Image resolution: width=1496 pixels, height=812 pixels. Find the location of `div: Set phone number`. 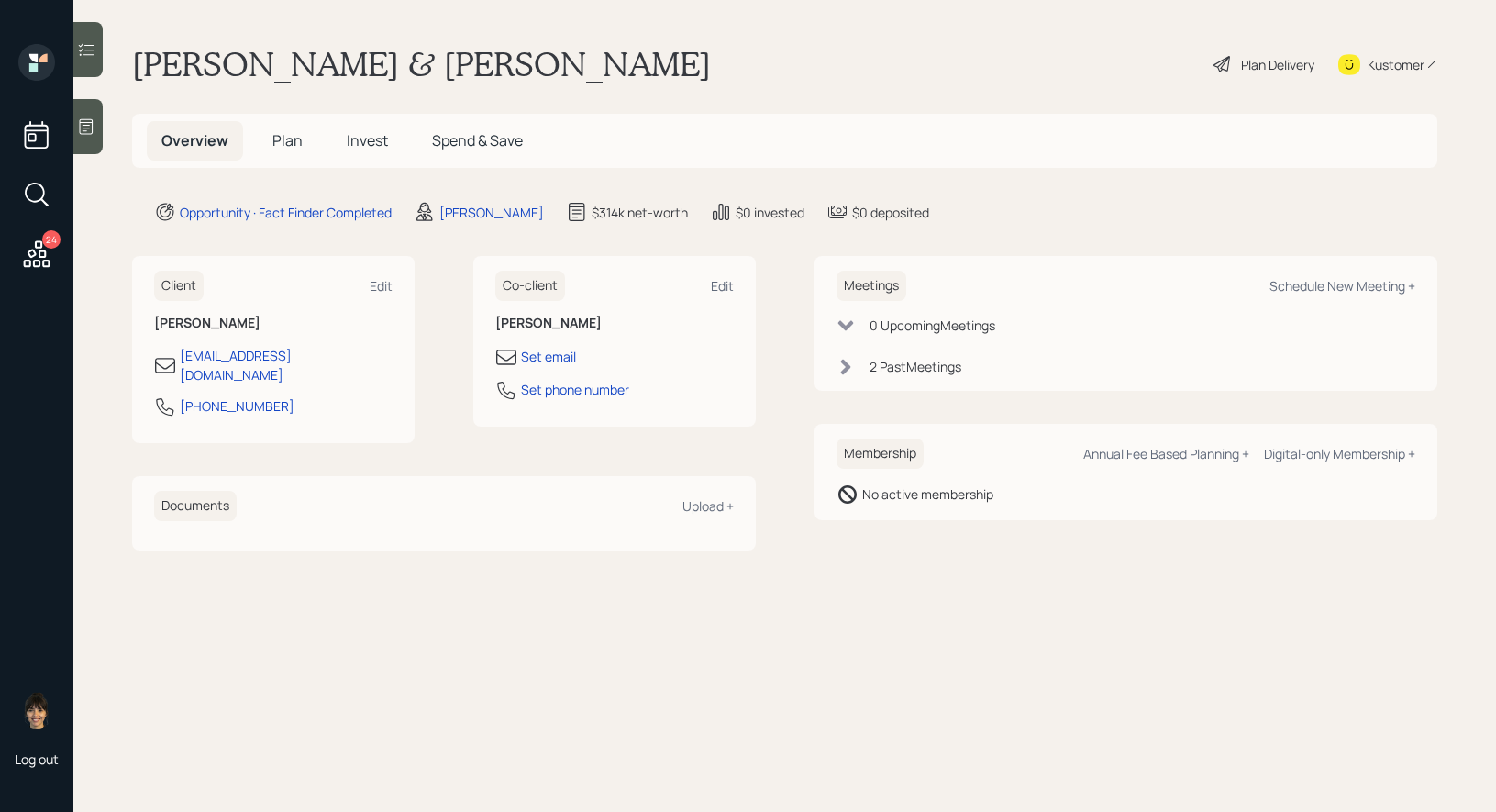

div: Set phone number is located at coordinates (575, 389).